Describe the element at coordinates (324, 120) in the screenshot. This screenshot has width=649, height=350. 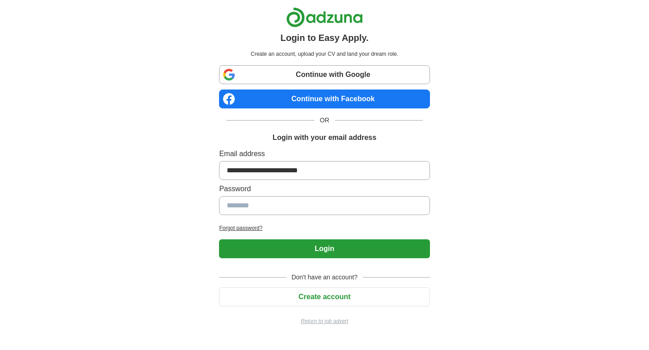
I see `span: OR` at that location.